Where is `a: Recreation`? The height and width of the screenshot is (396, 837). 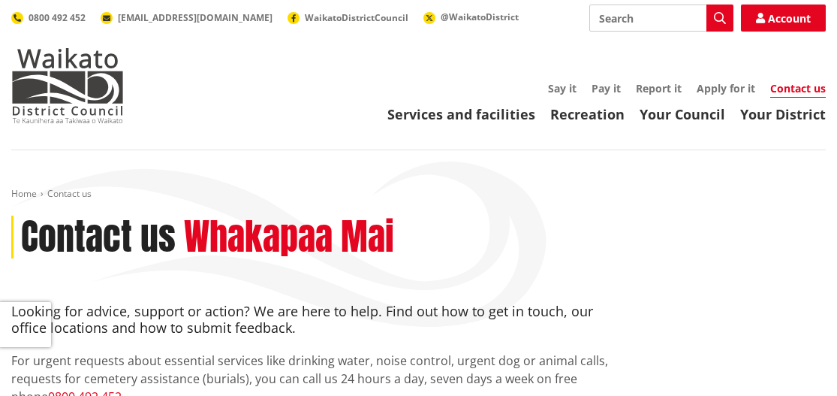
a: Recreation is located at coordinates (587, 114).